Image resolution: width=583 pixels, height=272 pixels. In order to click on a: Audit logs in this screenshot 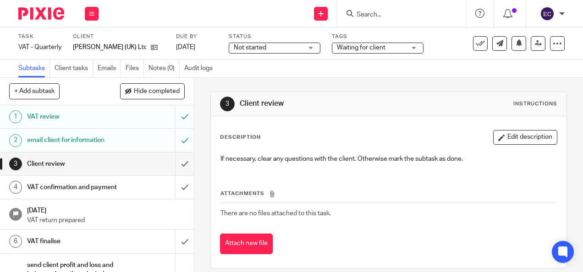, I will do `click(201, 68)`.